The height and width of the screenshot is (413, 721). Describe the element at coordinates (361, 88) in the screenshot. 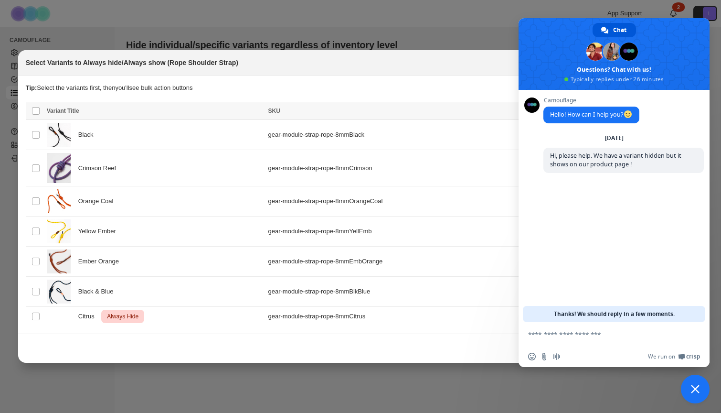

I see `p: Select the variants first, then you'll see bulk action buttons` at that location.